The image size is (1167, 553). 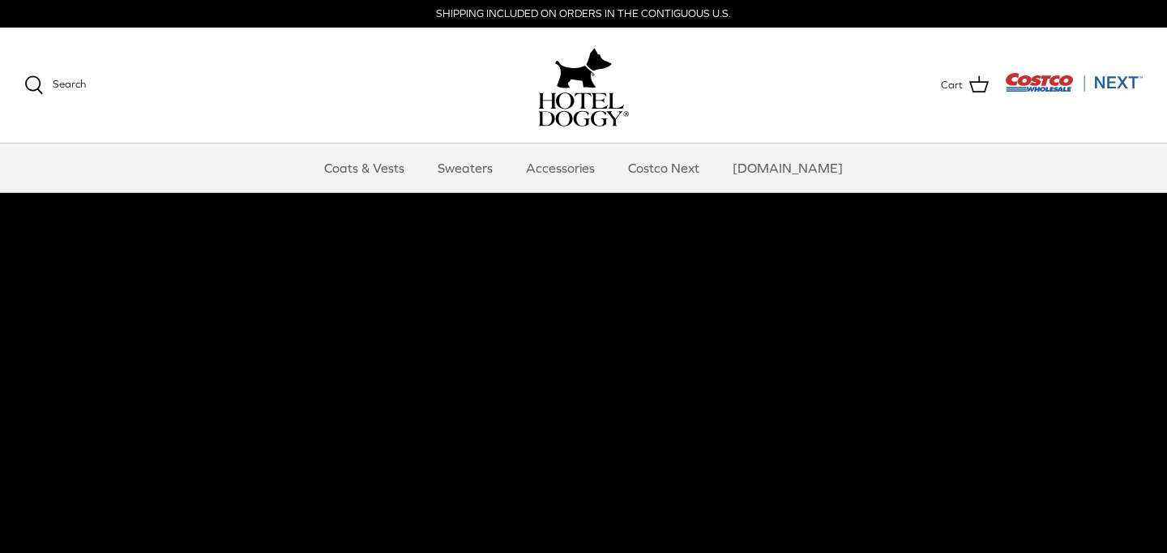 What do you see at coordinates (664, 168) in the screenshot?
I see `a: Costco Next` at bounding box center [664, 168].